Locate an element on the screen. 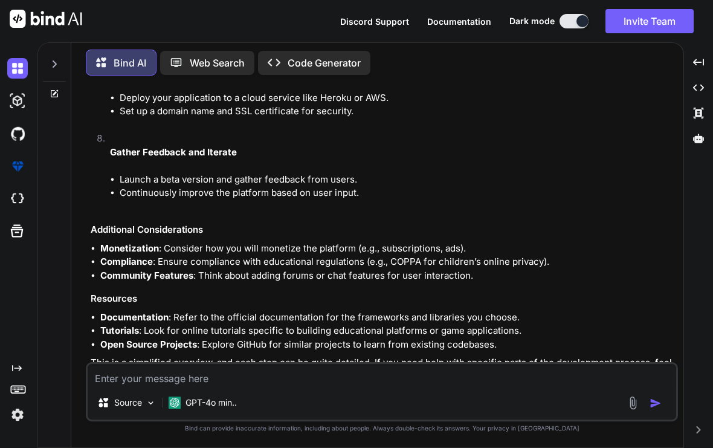 The image size is (713, 448). li: : Think about adding forums or chat features for user interaction. is located at coordinates (388, 275).